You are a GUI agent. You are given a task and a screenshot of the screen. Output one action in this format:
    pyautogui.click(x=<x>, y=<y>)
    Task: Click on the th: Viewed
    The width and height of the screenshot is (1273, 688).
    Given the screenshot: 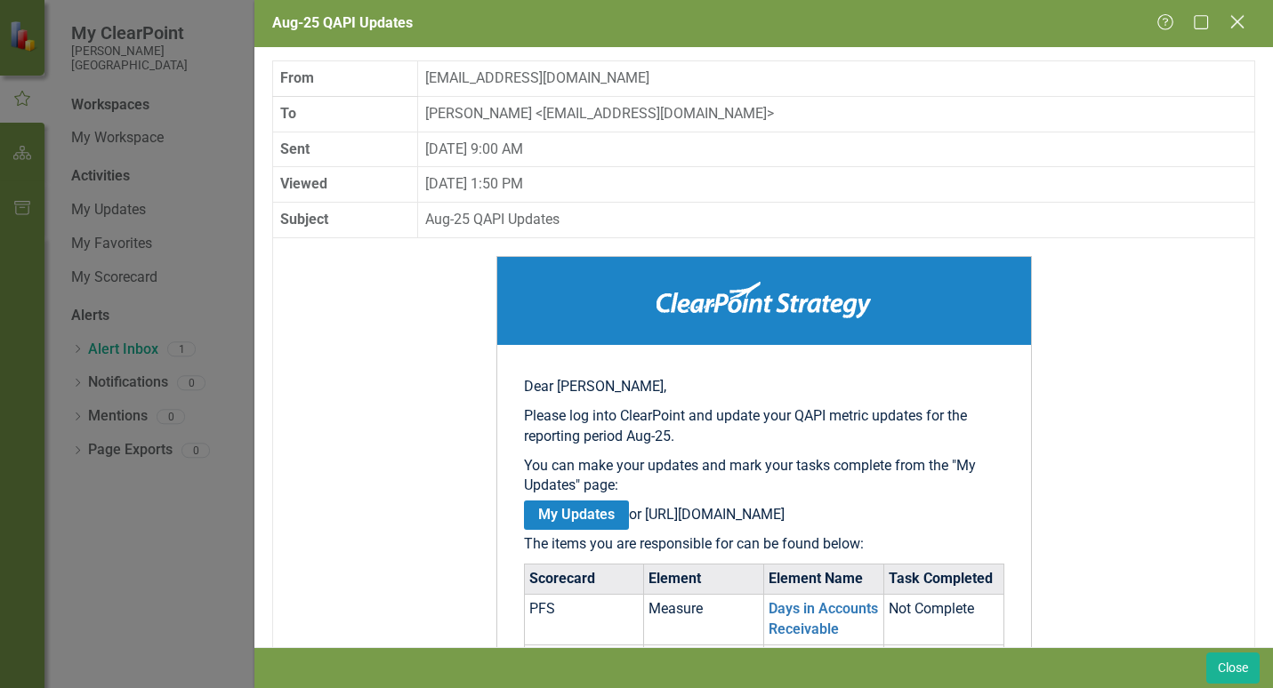 What is the action you would take?
    pyautogui.click(x=345, y=185)
    